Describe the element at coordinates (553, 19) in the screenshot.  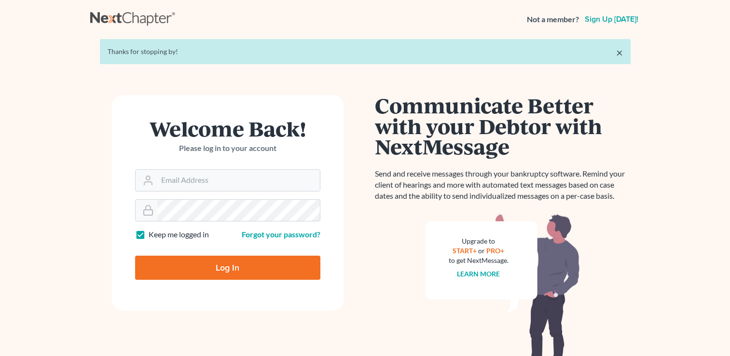
I see `strong: Not a member?` at that location.